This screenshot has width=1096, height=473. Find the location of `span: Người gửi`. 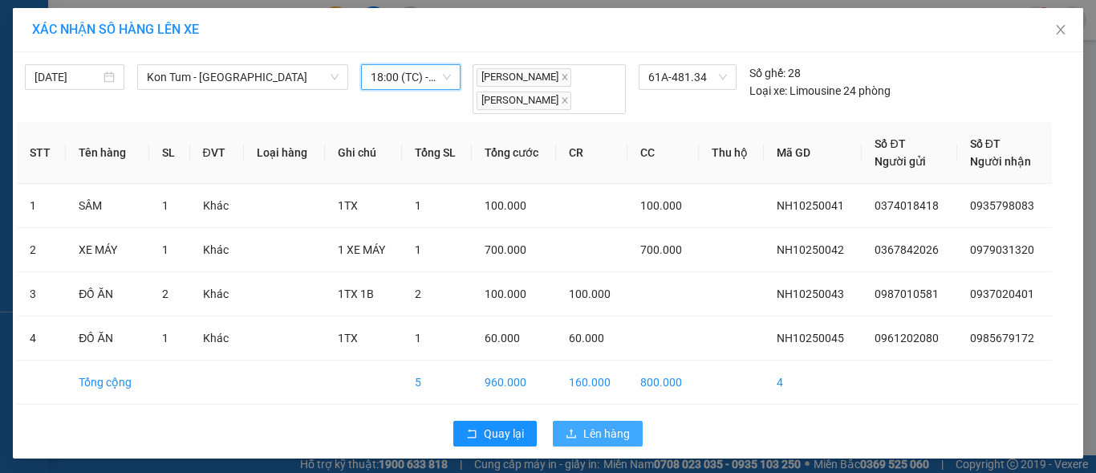

span: Người gửi is located at coordinates (900, 161).